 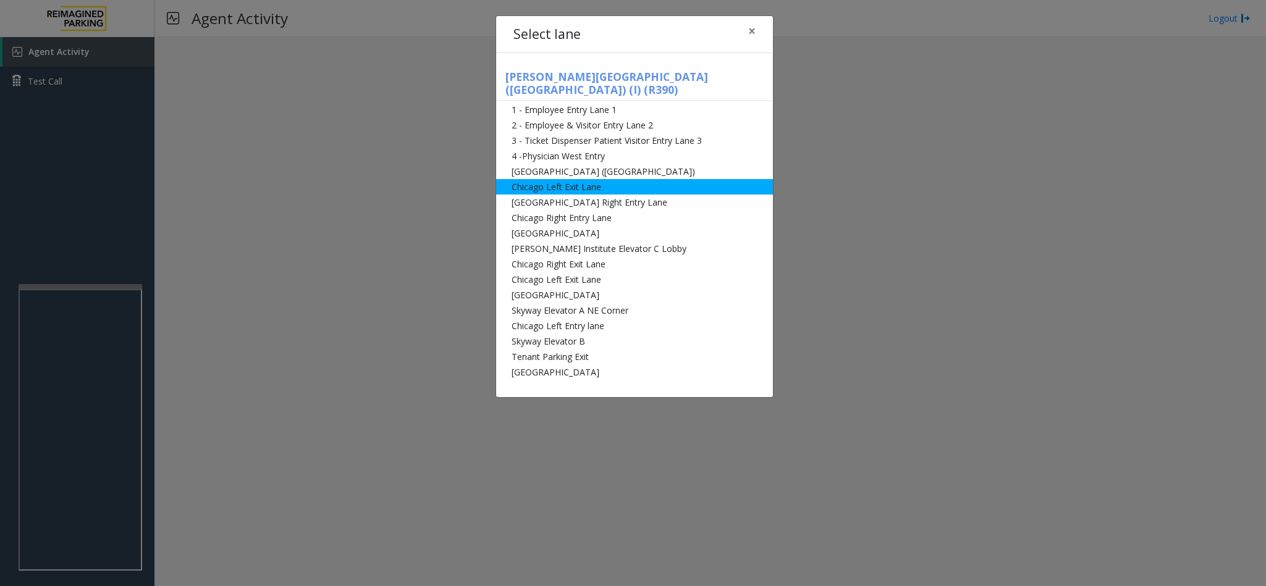 What do you see at coordinates (635, 357) in the screenshot?
I see `li: Tenant Parking Exit` at bounding box center [635, 357].